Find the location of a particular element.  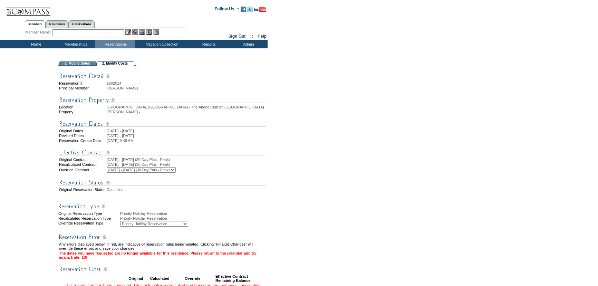

td: 1. Modify Dates is located at coordinates (77, 63).